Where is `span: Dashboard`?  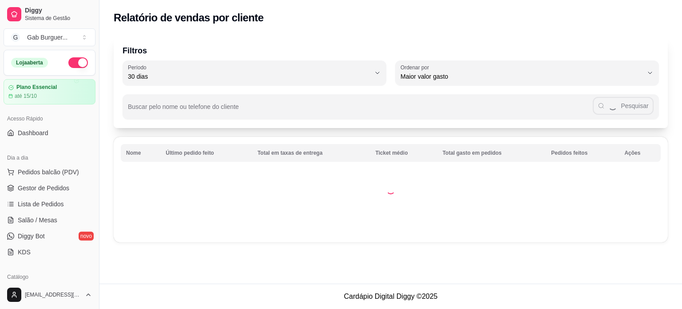 span: Dashboard is located at coordinates (33, 133).